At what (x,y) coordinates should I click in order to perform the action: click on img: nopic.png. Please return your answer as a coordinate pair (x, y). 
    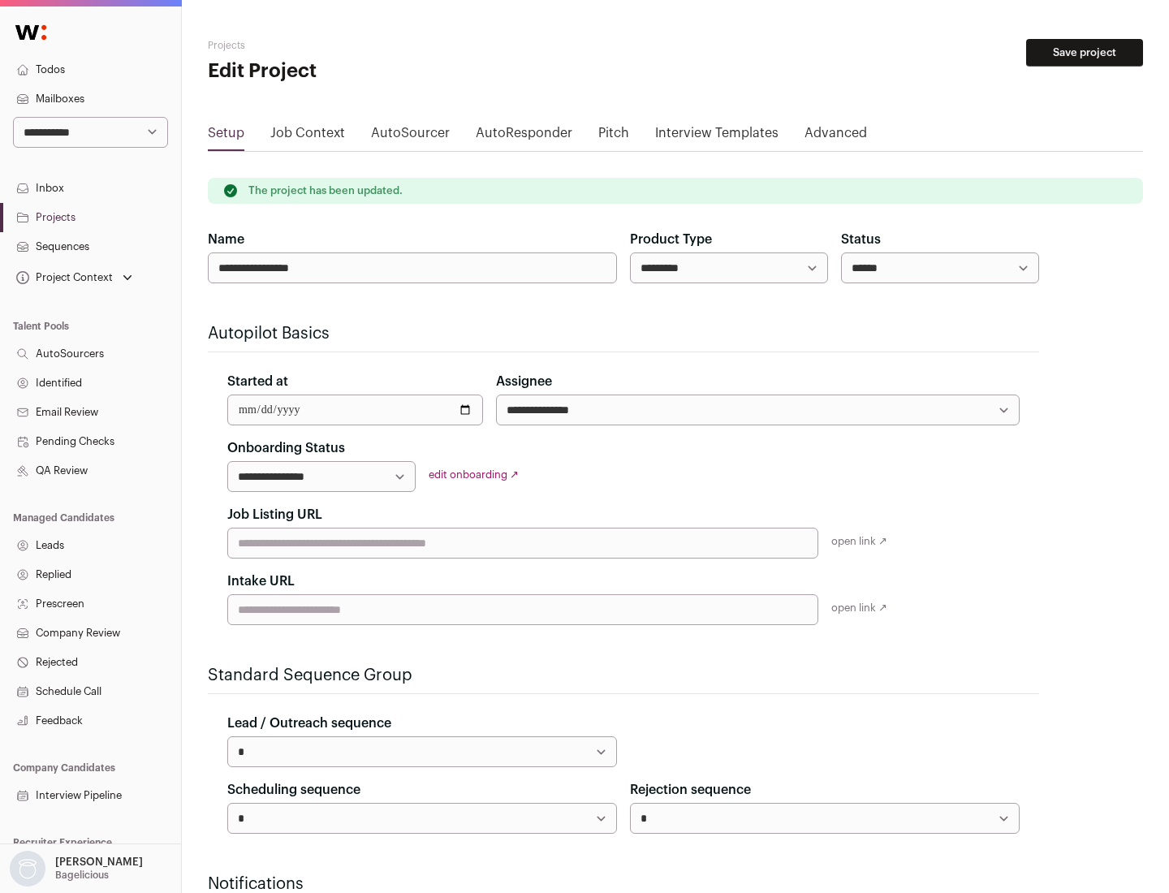
    Looking at the image, I should click on (28, 869).